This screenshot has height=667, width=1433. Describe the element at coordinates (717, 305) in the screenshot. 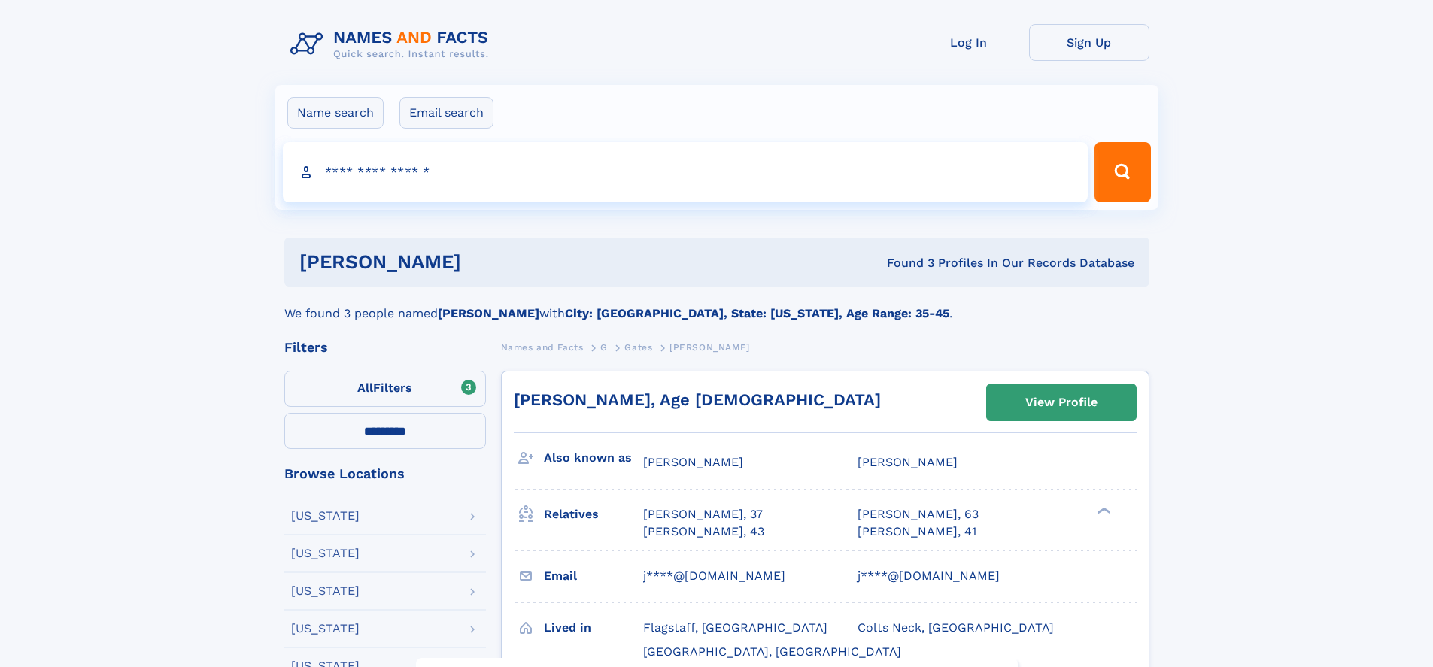

I see `div: We found 3 people named with .` at that location.